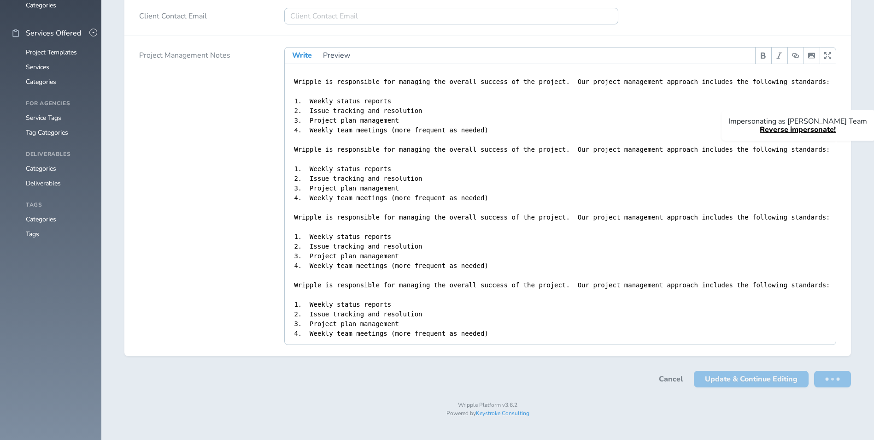  What do you see at coordinates (798, 130) in the screenshot?
I see `a: Reverse impersonate!` at bounding box center [798, 130].